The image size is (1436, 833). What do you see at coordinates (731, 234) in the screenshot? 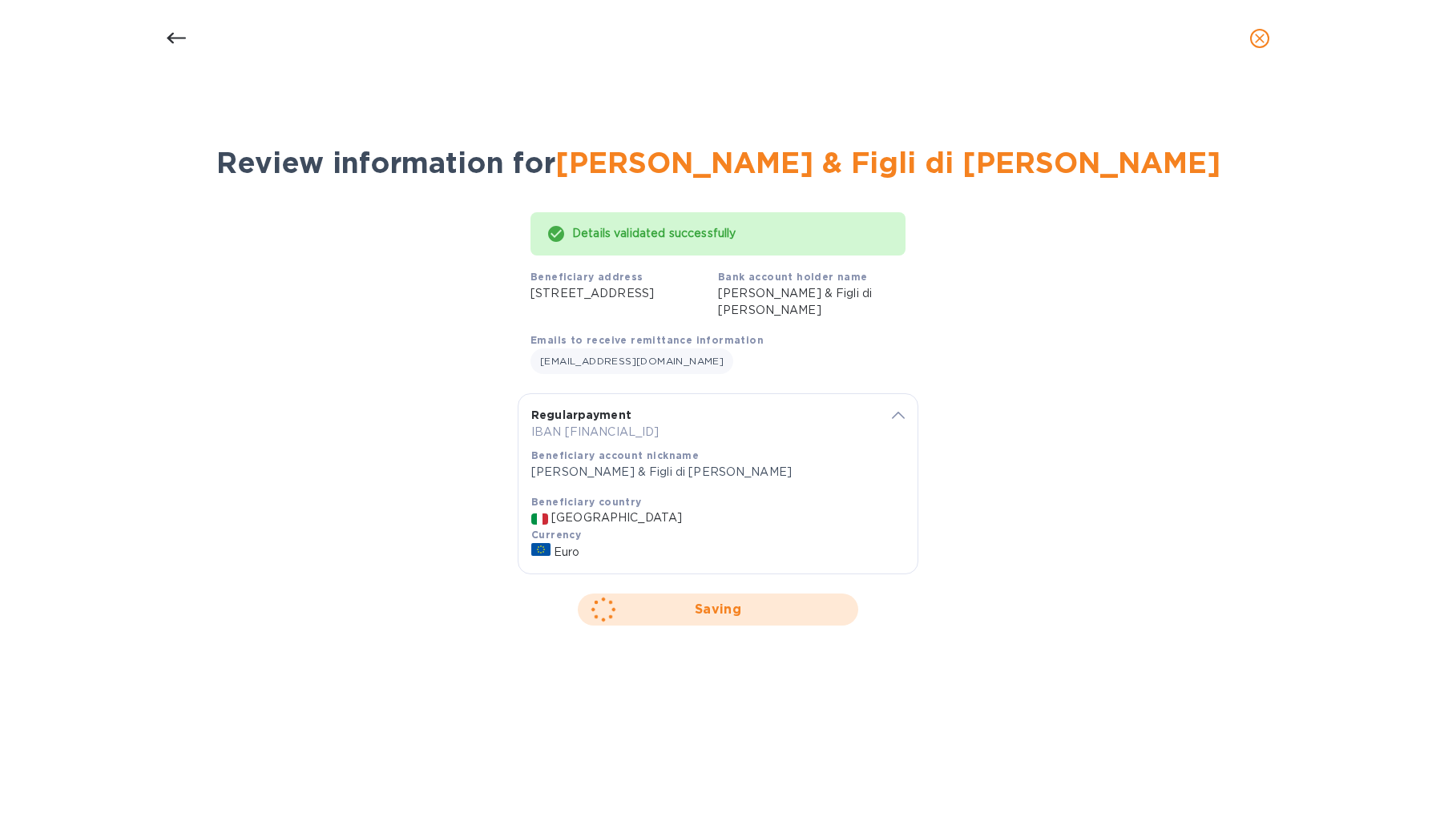
I see `div: Details validated successfully` at bounding box center [731, 234].